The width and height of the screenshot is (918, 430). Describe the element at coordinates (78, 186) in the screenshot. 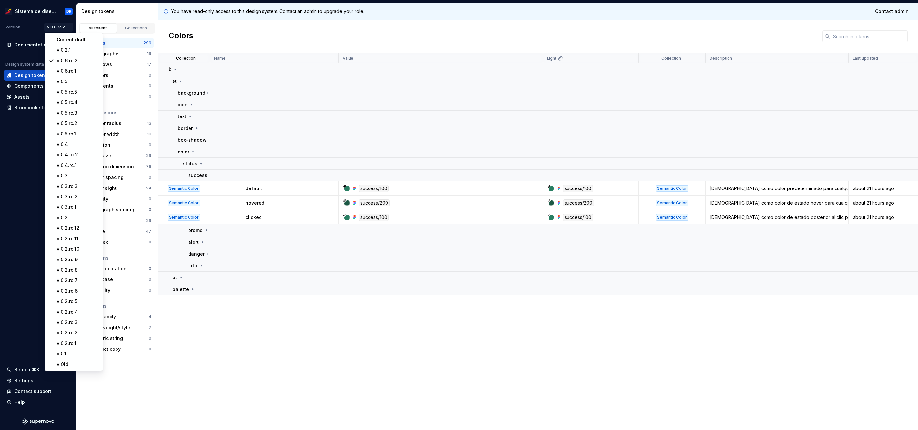

I see `div: v 0.3.rc.3` at that location.